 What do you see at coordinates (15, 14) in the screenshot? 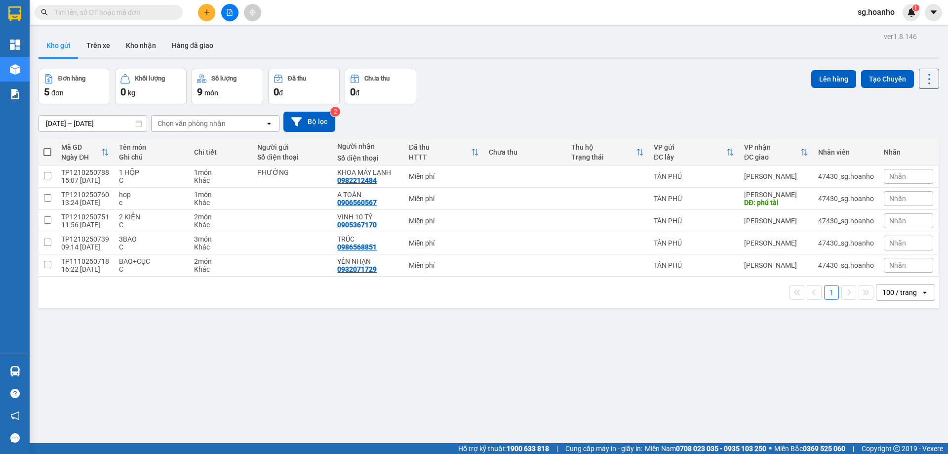
I see `img: logo-vxr` at bounding box center [15, 14].